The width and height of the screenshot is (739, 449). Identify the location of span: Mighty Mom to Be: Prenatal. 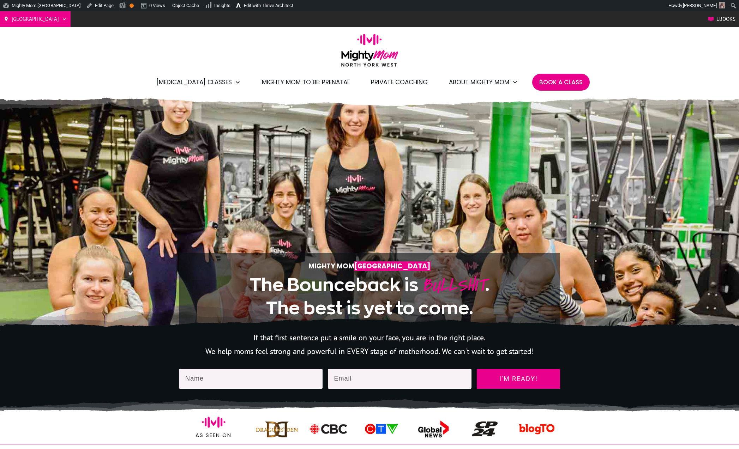
(306, 82).